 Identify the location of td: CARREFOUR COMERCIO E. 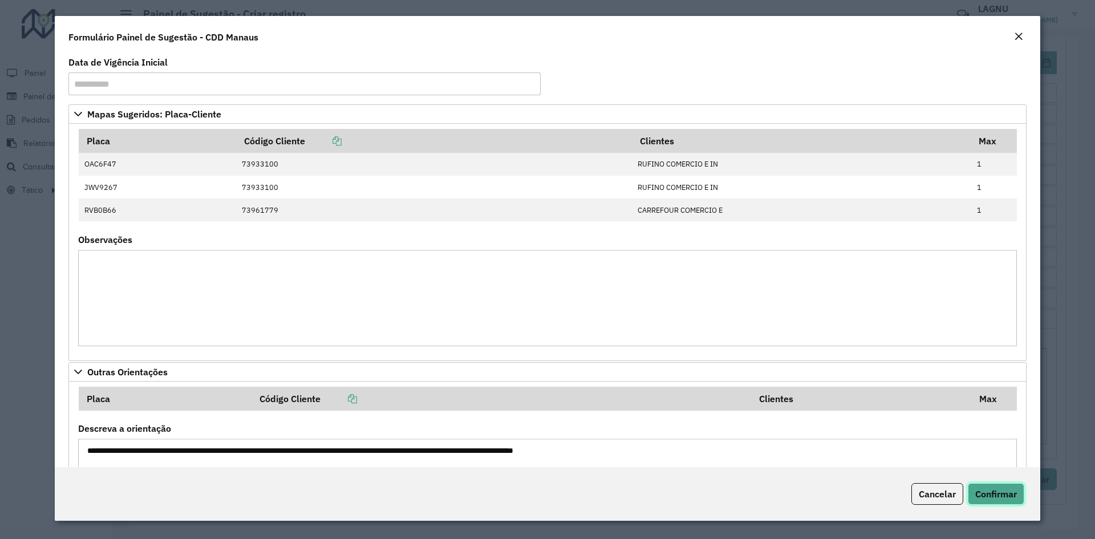
(801, 210).